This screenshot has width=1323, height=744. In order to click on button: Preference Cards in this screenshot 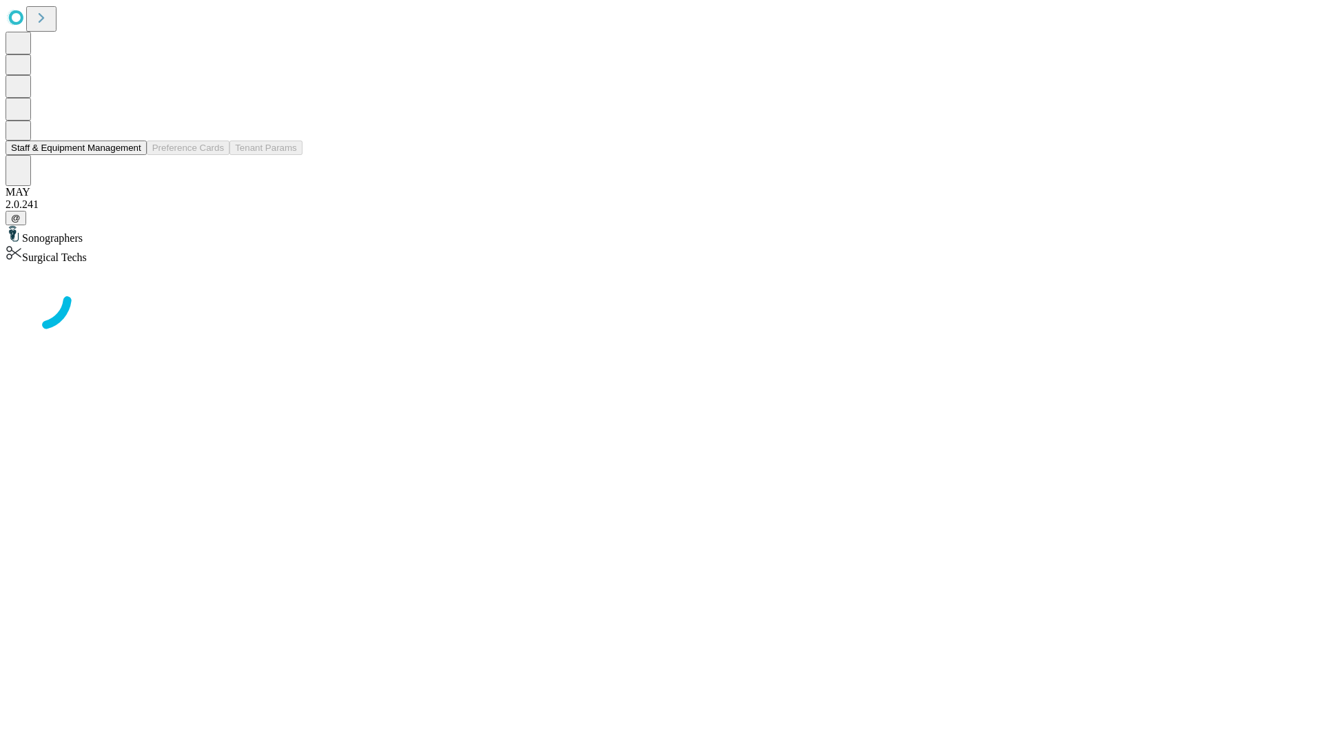, I will do `click(188, 147)`.